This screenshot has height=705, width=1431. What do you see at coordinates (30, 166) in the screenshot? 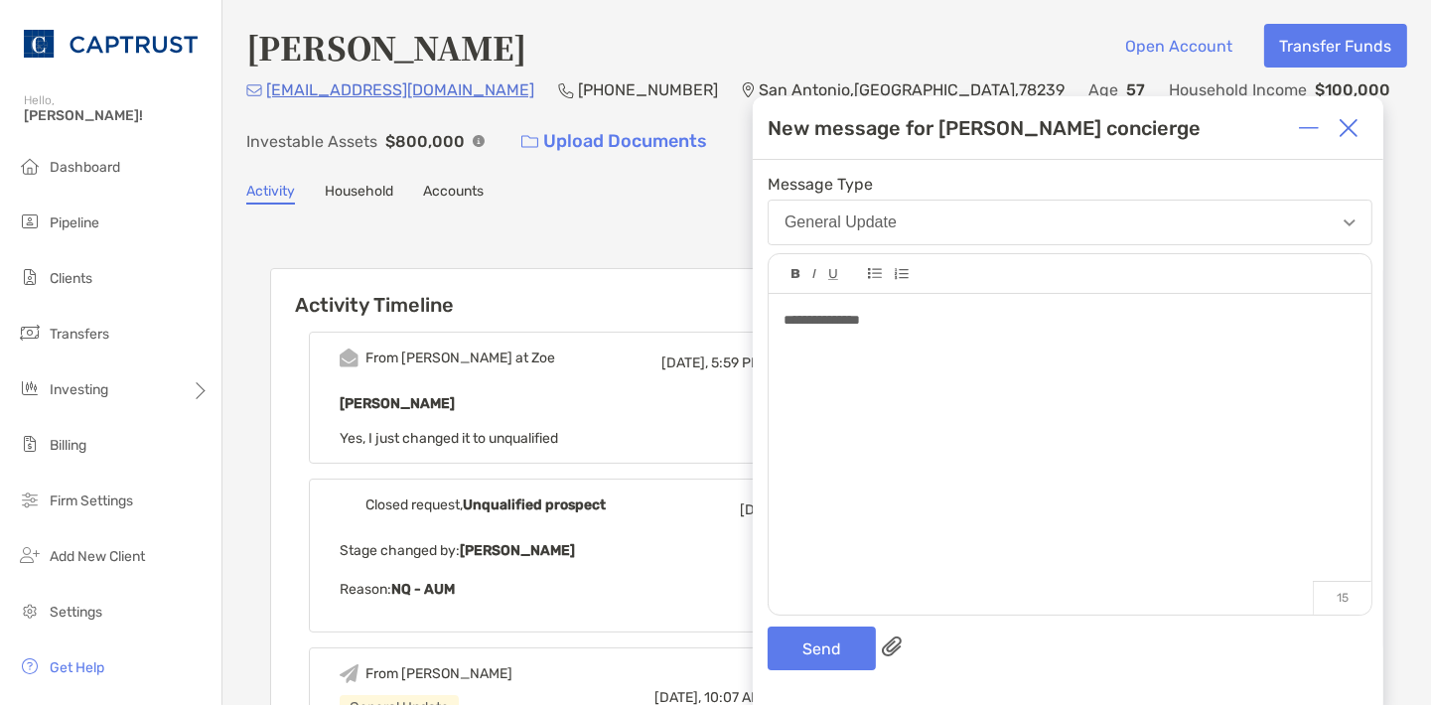
I see `img: dashboard icon` at bounding box center [30, 166].